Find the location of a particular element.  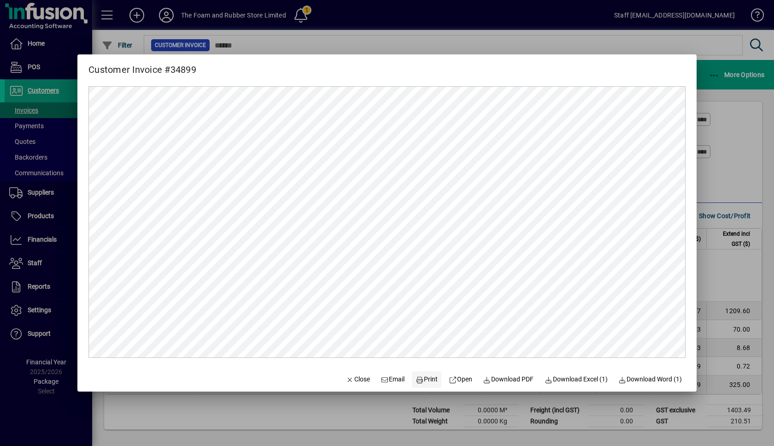

button: Close is located at coordinates (358, 379).